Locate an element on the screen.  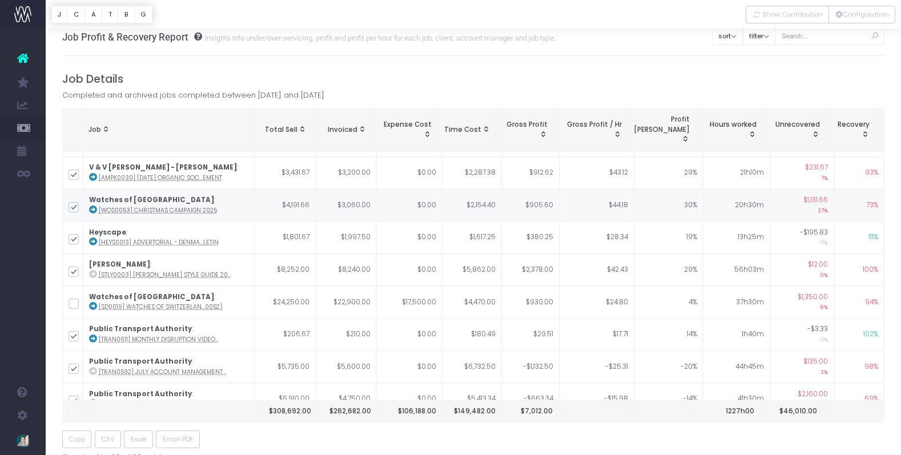
td: 1h40m is located at coordinates (736, 334).